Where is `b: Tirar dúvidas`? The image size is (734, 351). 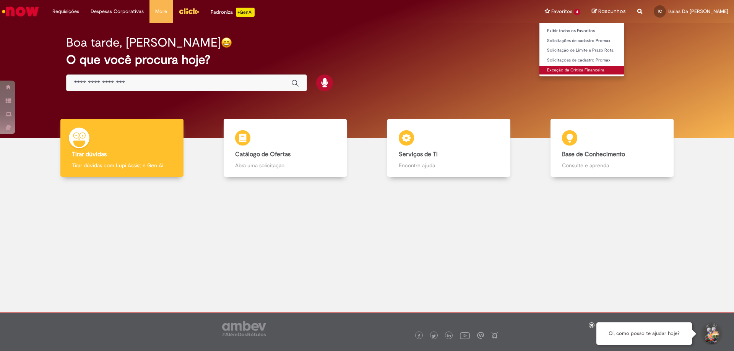
b: Tirar dúvidas is located at coordinates (89, 154).